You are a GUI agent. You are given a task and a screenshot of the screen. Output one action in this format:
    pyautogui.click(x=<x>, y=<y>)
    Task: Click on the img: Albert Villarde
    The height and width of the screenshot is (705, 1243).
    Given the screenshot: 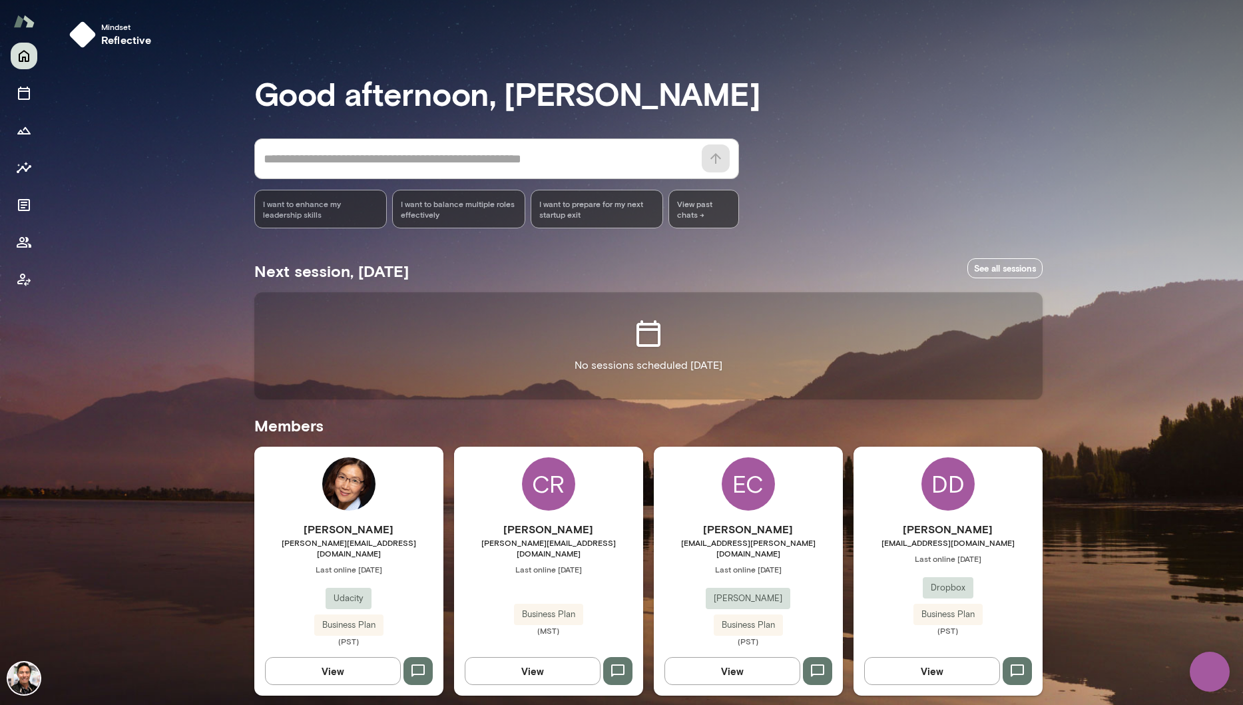 What is the action you would take?
    pyautogui.click(x=24, y=678)
    